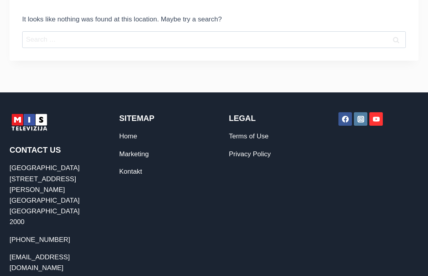  I want to click on a: Privacy Policy, so click(250, 154).